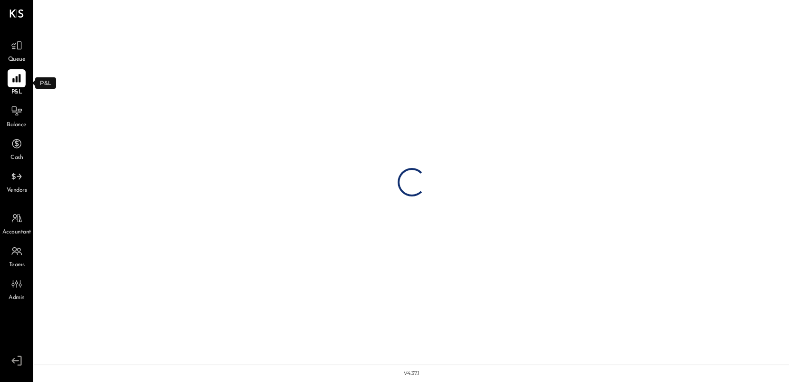 This screenshot has width=789, height=382. I want to click on a: Queue, so click(17, 50).